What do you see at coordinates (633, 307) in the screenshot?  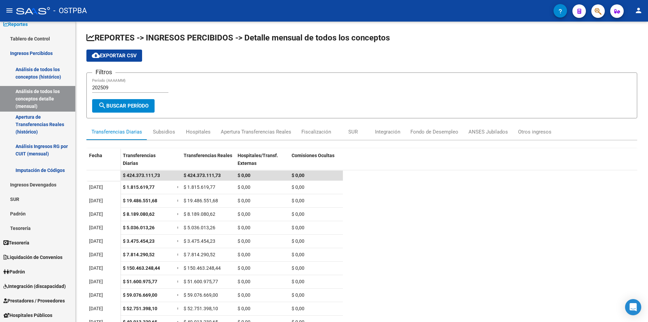 I see `div: Open Intercom Messenger` at bounding box center [633, 307].